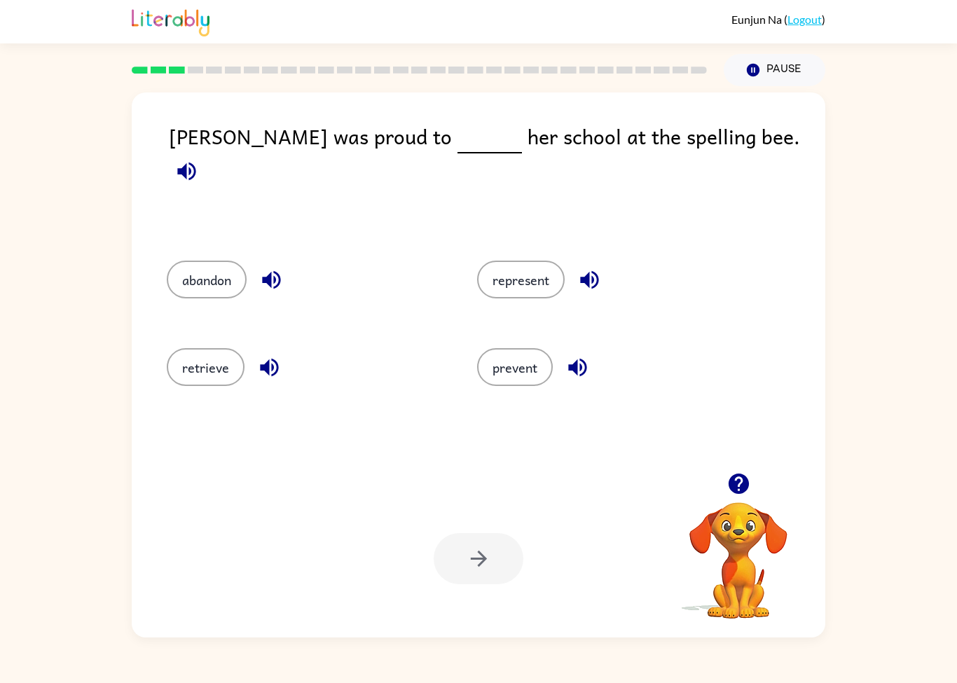  Describe the element at coordinates (739, 551) in the screenshot. I see `video: Your browser must support playing .mp4 files to use Literably. Please try using another browser.` at that location.